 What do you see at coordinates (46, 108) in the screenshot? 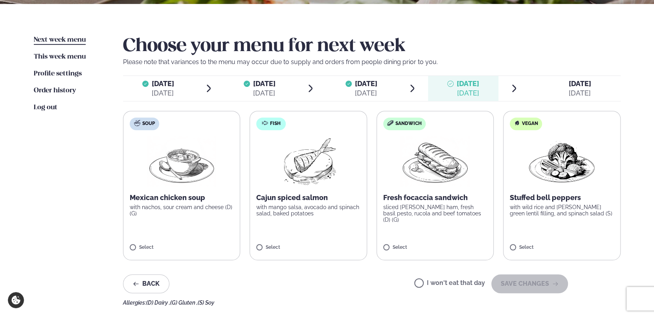
I see `a: Log out` at bounding box center [46, 108].